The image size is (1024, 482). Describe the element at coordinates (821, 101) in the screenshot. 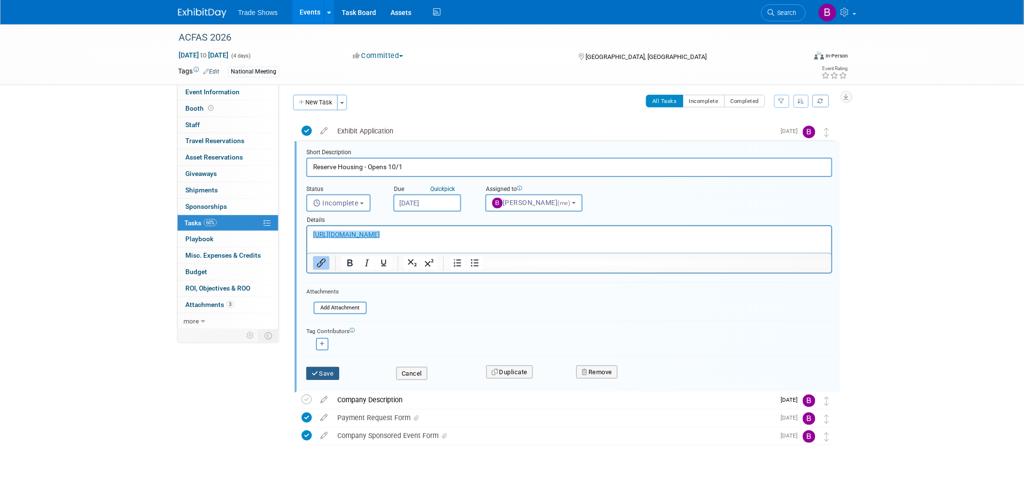

I see `a: Refresh` at that location.